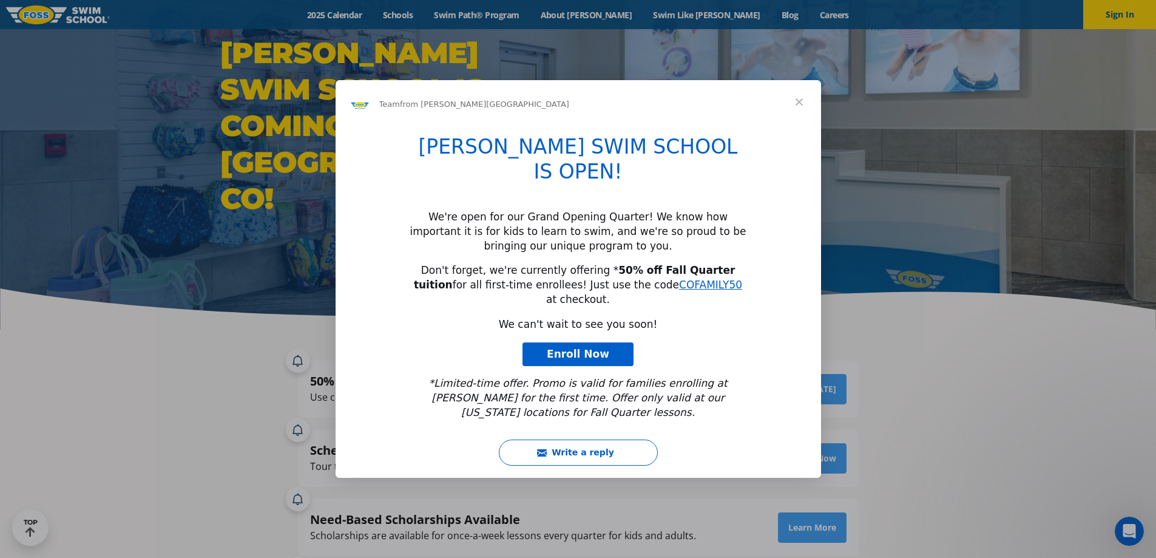  What do you see at coordinates (799, 102) in the screenshot?
I see `span: Close` at bounding box center [799, 102].